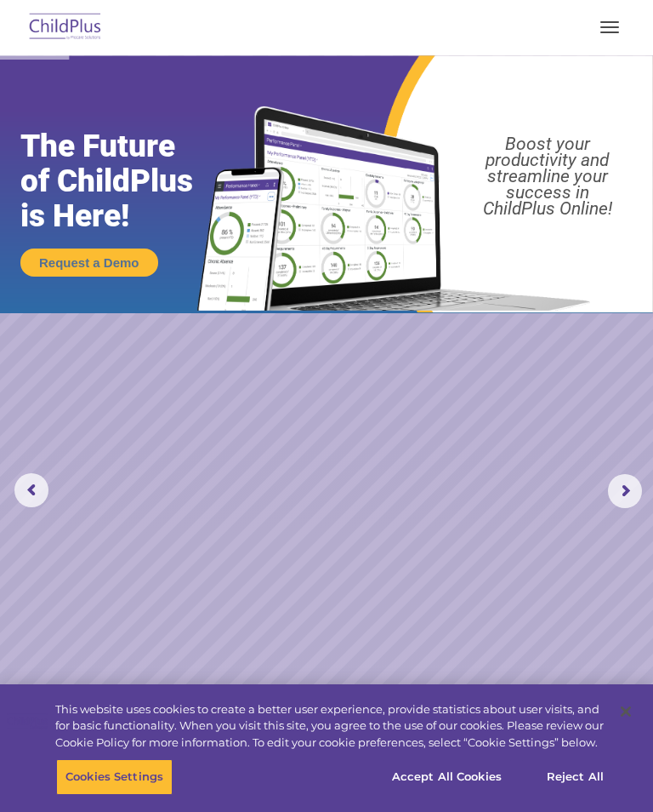  I want to click on div: This website uses cookies to create a better user experience, provide statistics about user visit..., so click(331, 726).